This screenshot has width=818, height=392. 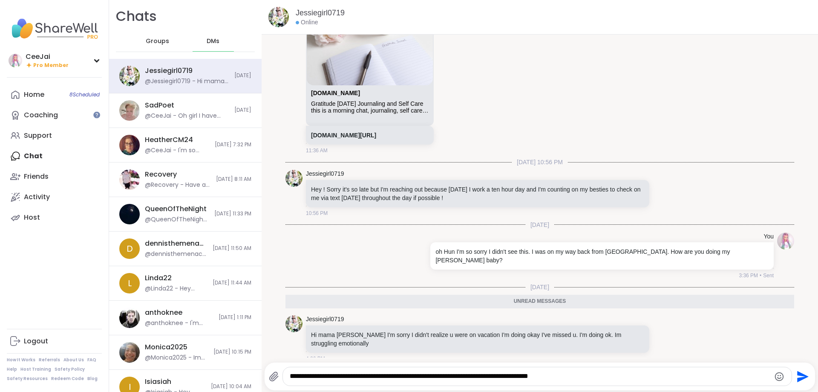 I want to click on span: 8 Scheduled, so click(x=84, y=95).